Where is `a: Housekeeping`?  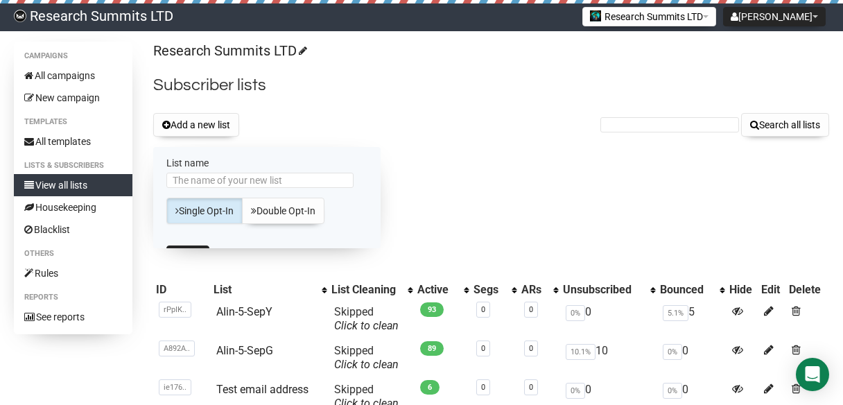
a: Housekeeping is located at coordinates (73, 207).